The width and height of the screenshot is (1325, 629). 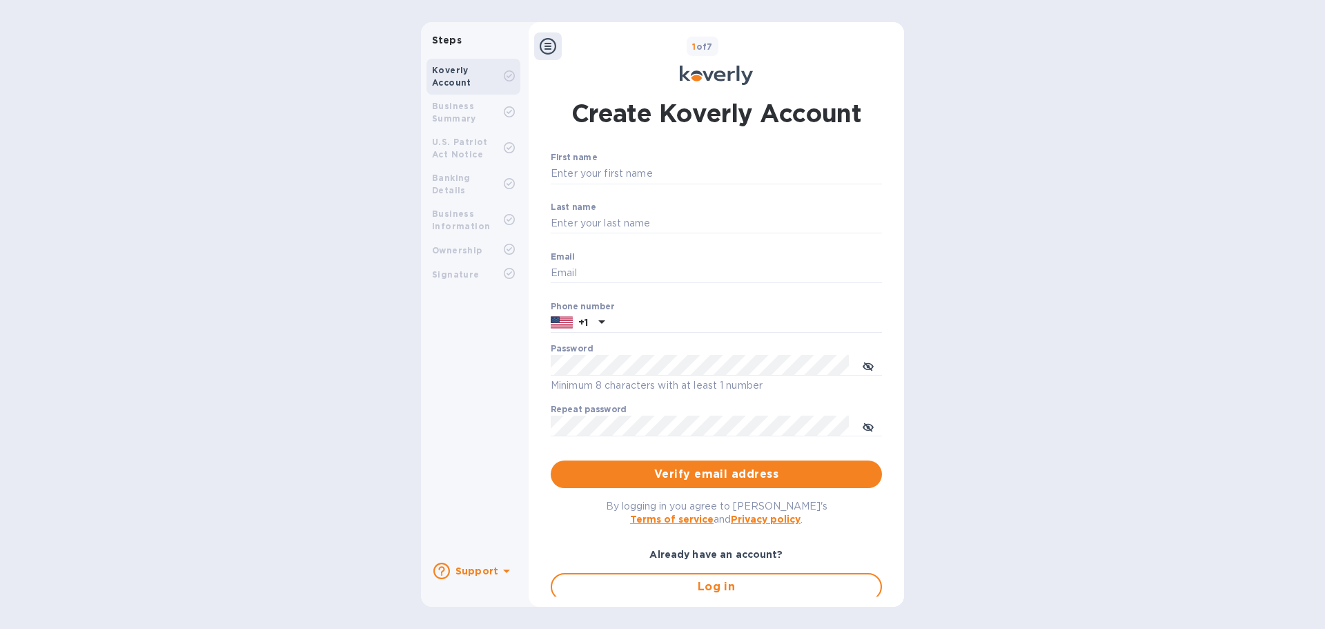 I want to click on label: Phone number, so click(x=582, y=306).